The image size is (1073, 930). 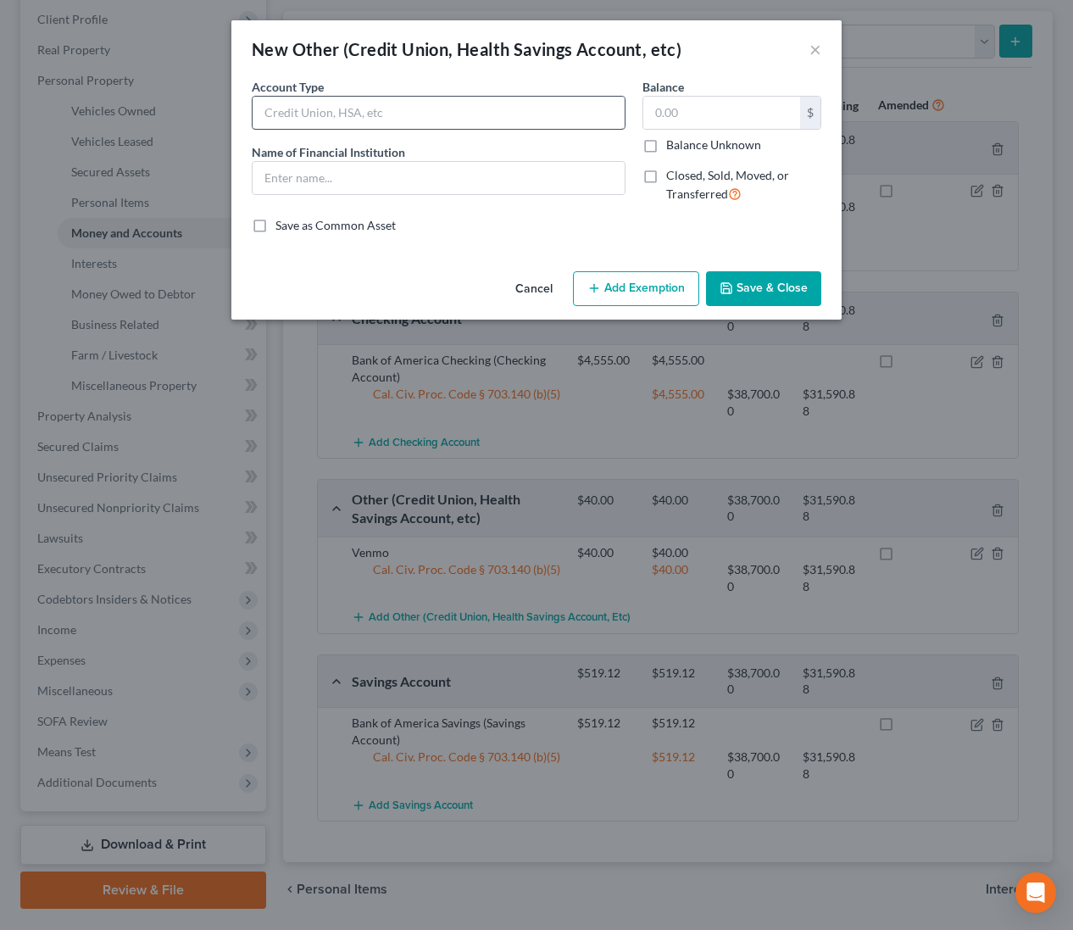 What do you see at coordinates (438, 113) in the screenshot?
I see `input: Credit Union, HSA, etc` at bounding box center [438, 113].